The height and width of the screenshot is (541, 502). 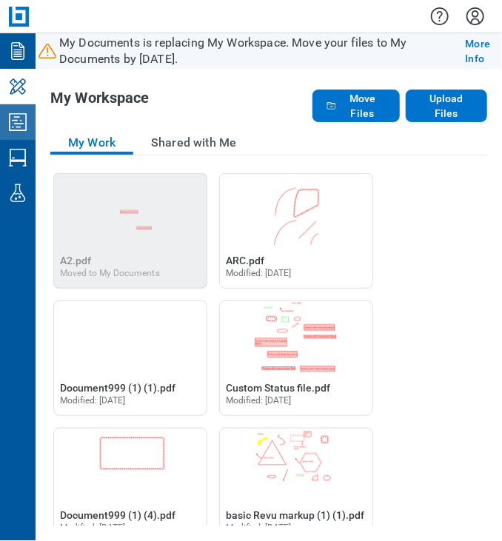 I want to click on a: Moved to My Documents, so click(x=110, y=267).